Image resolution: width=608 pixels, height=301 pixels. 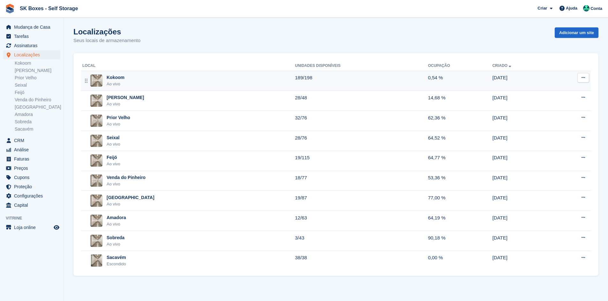 I want to click on th: Local, so click(x=188, y=66).